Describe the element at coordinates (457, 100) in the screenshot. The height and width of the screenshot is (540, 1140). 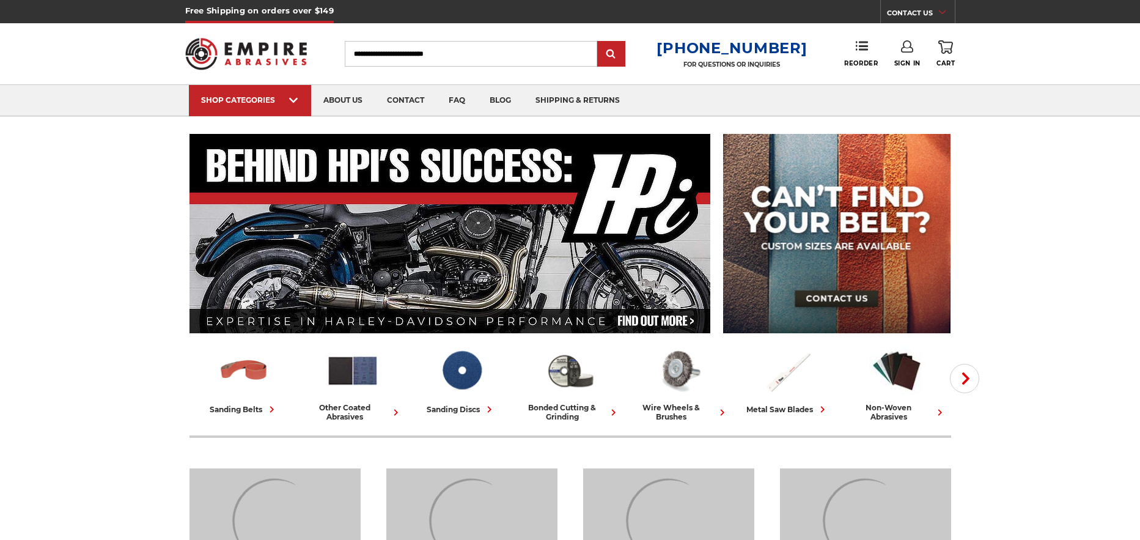
I see `a: faq` at that location.